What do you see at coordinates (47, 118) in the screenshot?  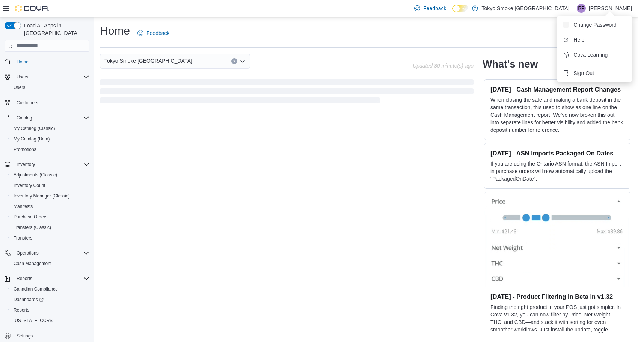 I see `button: Catalog` at bounding box center [47, 118].